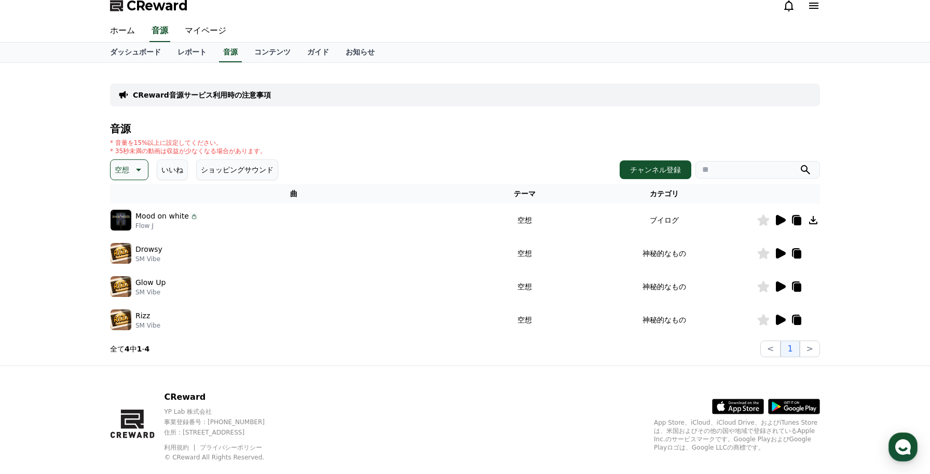 This screenshot has width=930, height=474. Describe the element at coordinates (655, 170) in the screenshot. I see `a: チャンネル登録` at that location.